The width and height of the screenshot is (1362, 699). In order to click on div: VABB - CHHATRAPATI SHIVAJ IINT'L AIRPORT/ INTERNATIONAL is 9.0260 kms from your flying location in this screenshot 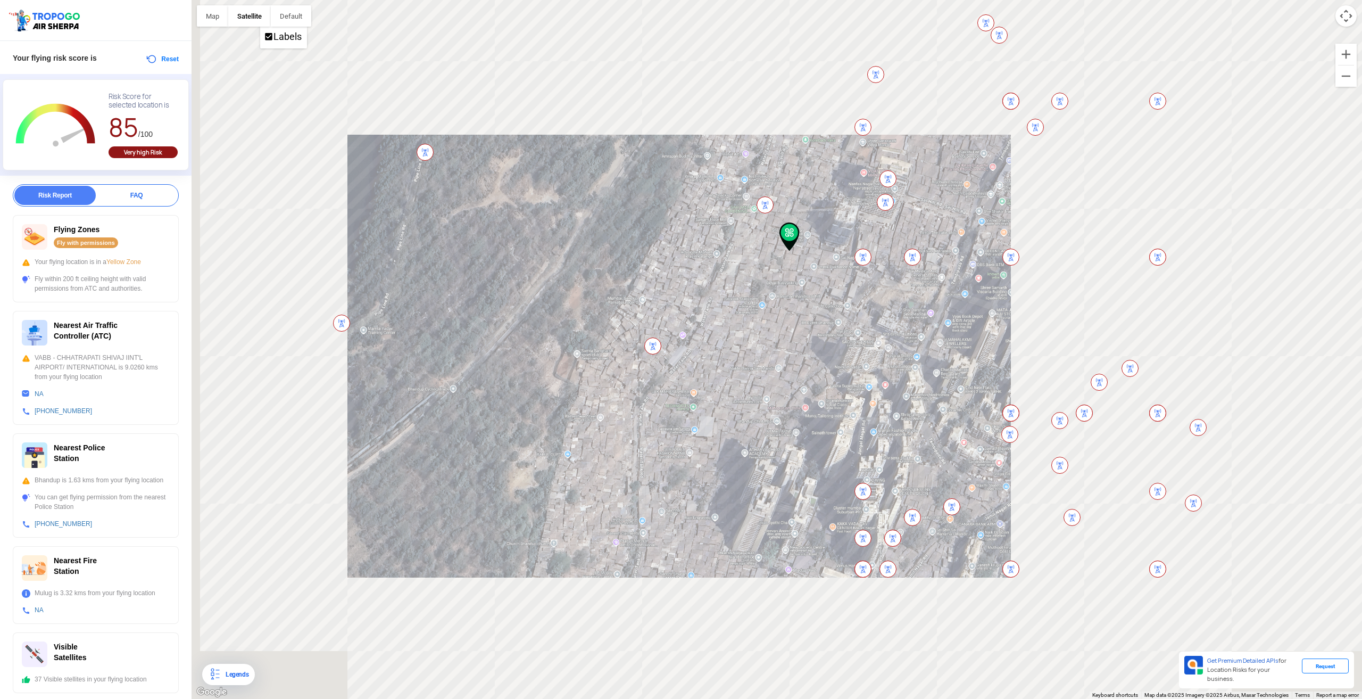, I will do `click(96, 367)`.